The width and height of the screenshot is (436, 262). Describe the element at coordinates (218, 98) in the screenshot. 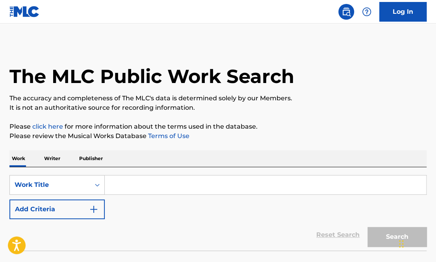

I see `p: The accuracy and completeness of The MLC's data is determined solely by our Members.` at that location.